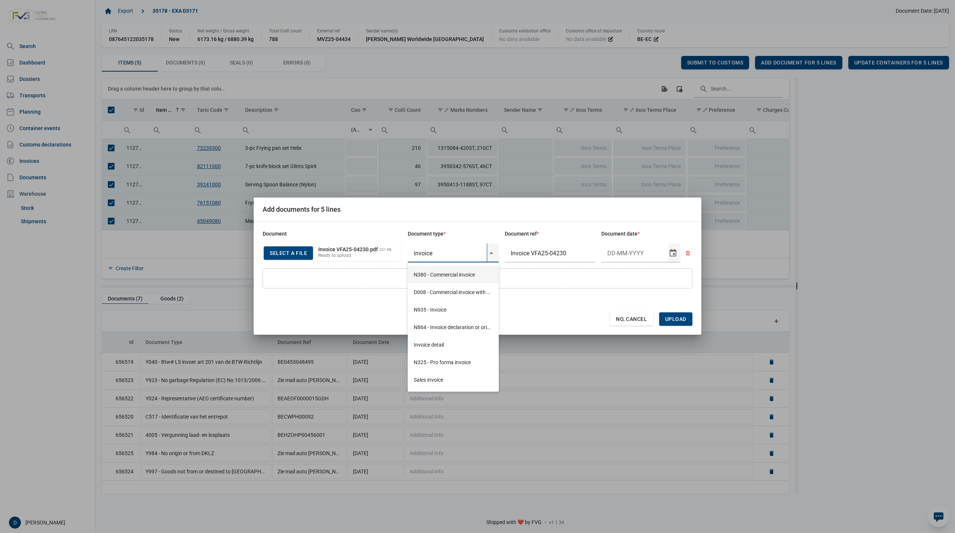 The width and height of the screenshot is (955, 533). Describe the element at coordinates (288, 253) in the screenshot. I see `span: Select a file` at that location.